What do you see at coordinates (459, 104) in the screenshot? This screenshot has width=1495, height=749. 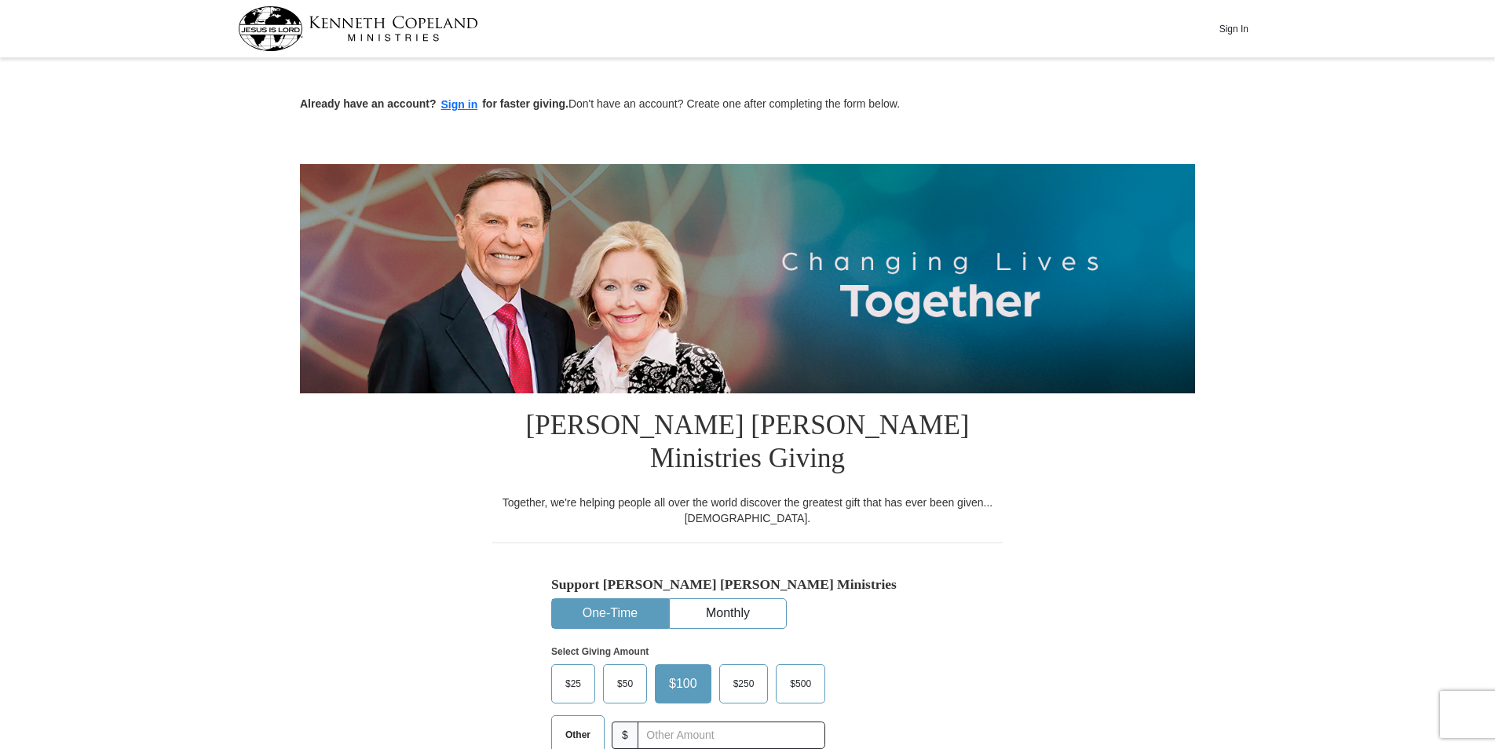 I see `button: Sign in` at bounding box center [459, 104].